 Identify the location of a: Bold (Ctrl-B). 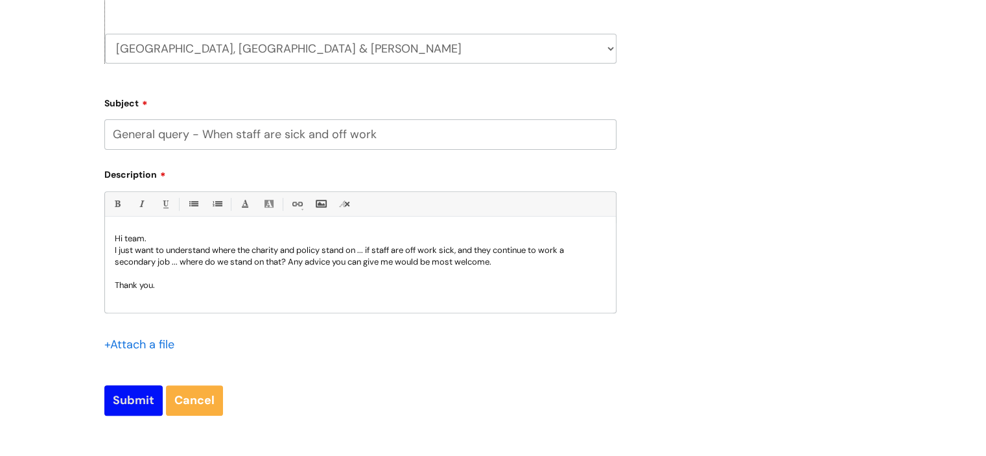
(117, 203).